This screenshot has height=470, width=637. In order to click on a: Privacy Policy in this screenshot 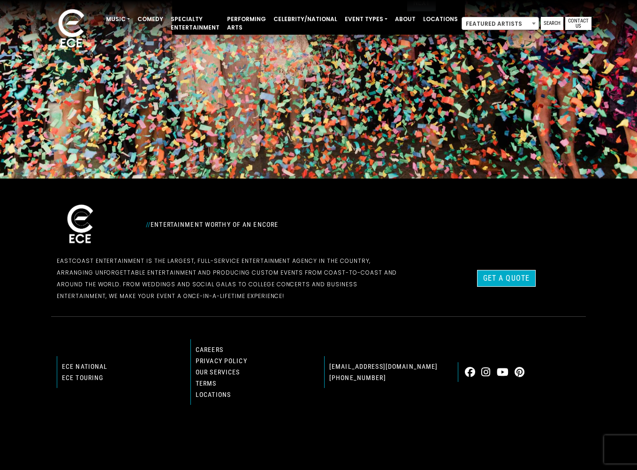, I will do `click(221, 361)`.